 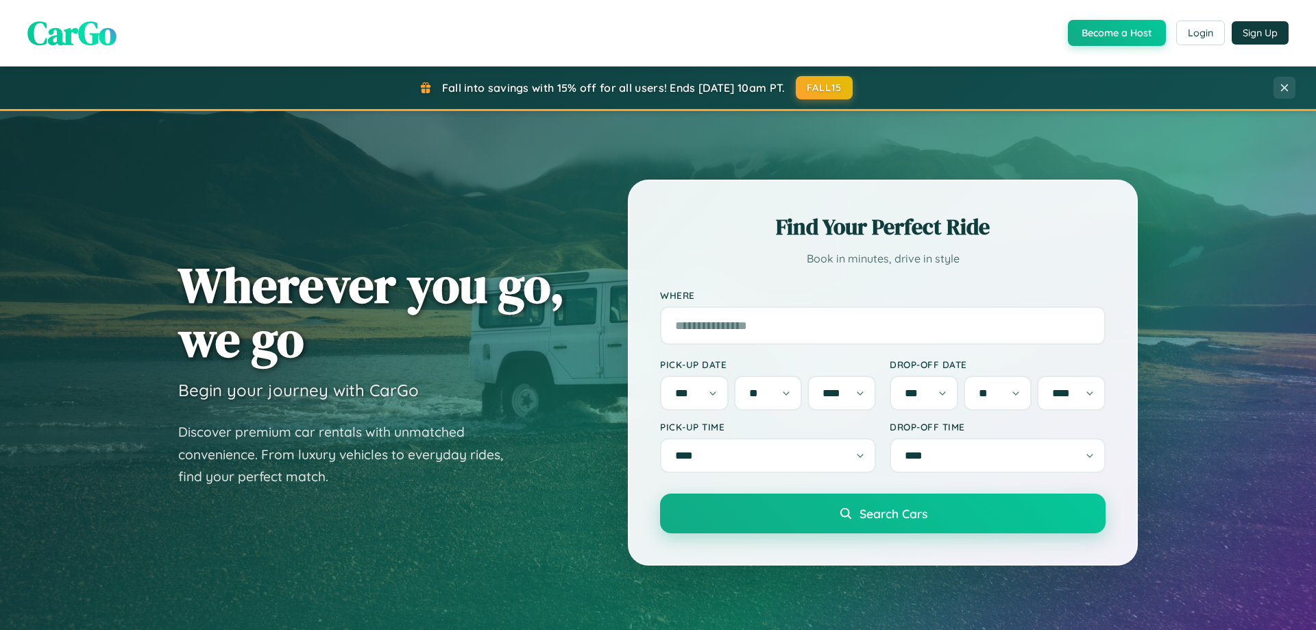 I want to click on p: Book in minutes, drive in style, so click(x=883, y=258).